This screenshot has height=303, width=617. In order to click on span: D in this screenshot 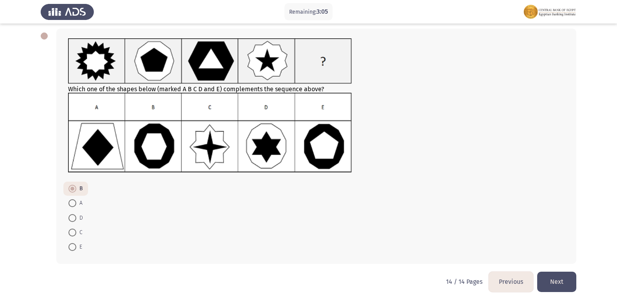, I will do `click(79, 218)`.